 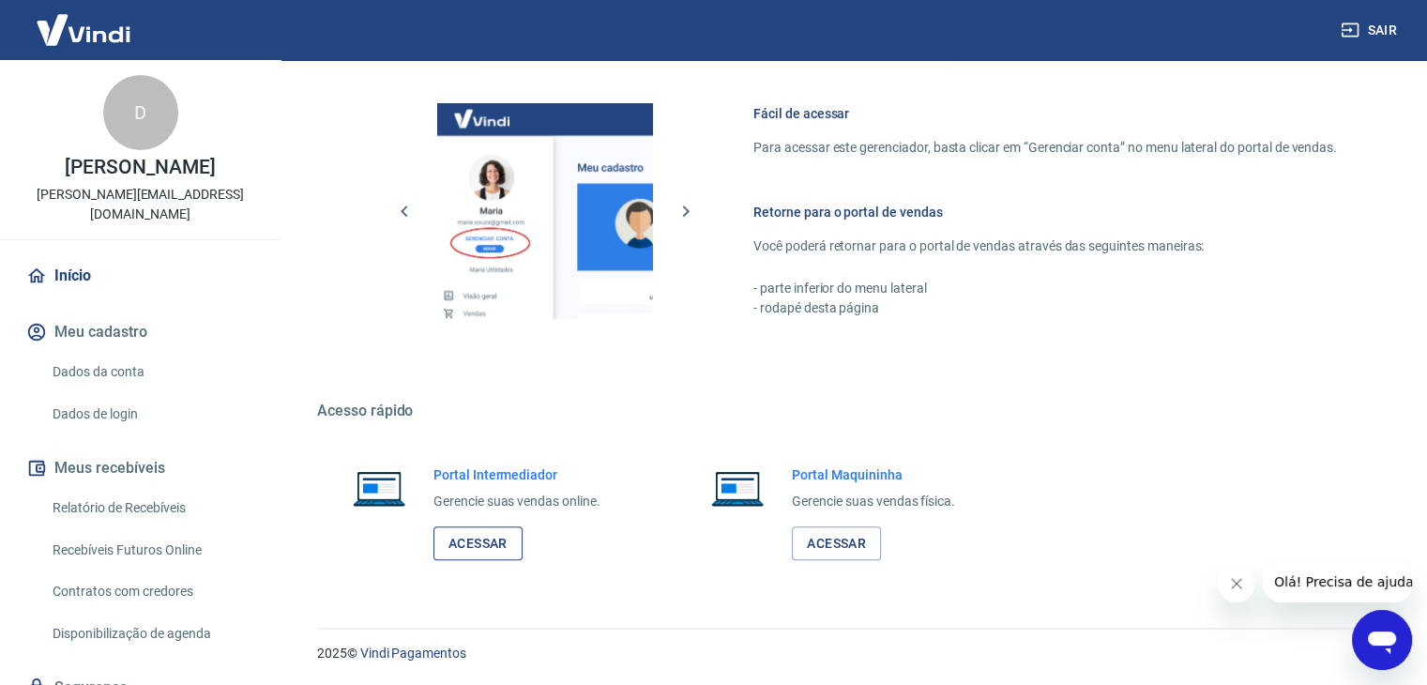 What do you see at coordinates (849, 411) in the screenshot?
I see `h5: Acesso rápido` at bounding box center [849, 411].